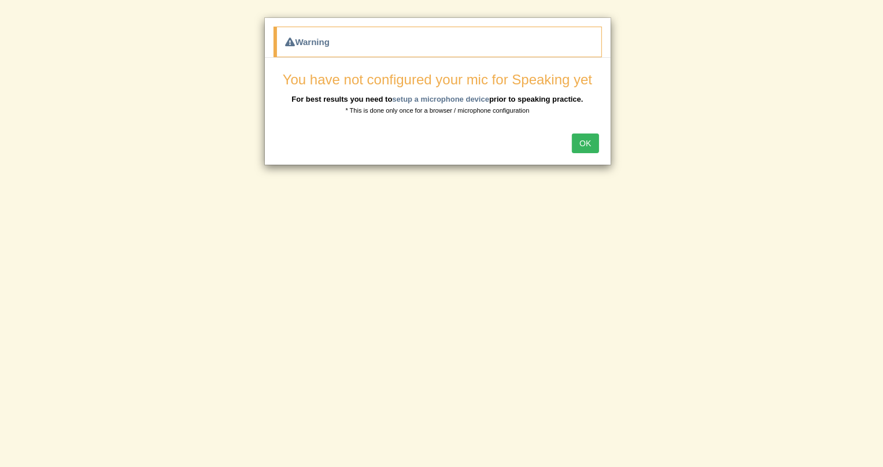  Describe the element at coordinates (441, 99) in the screenshot. I see `a: setup a microphone device` at that location.